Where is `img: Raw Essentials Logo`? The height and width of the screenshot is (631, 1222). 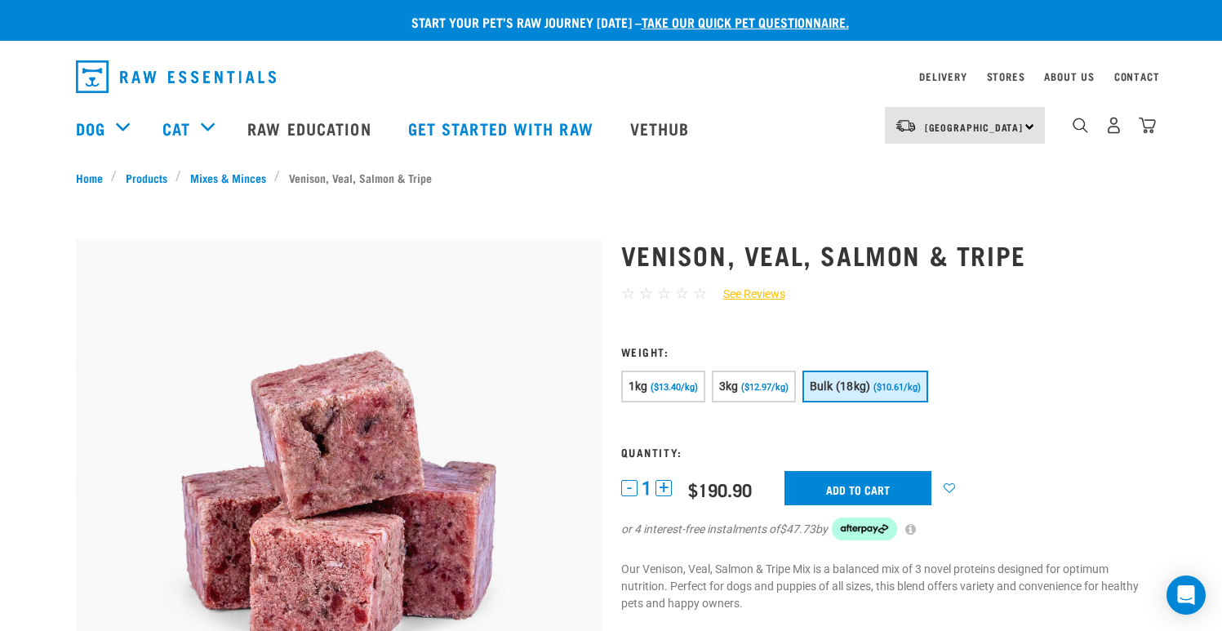
img: Raw Essentials Logo is located at coordinates (175, 77).